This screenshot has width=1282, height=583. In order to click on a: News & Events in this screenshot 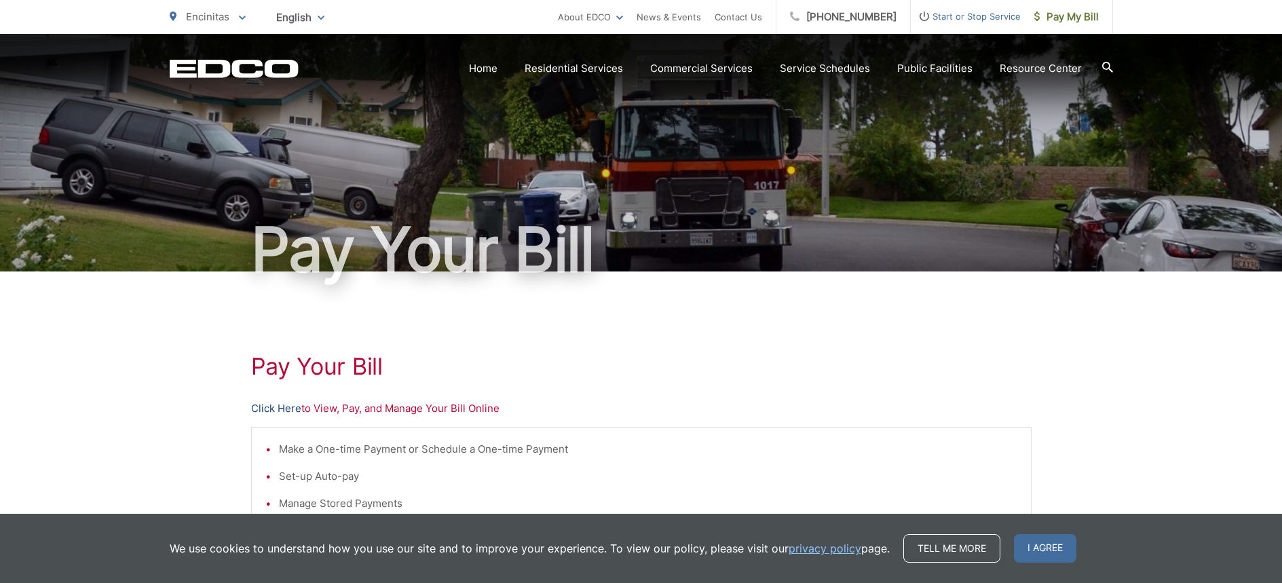, I will do `click(668, 17)`.